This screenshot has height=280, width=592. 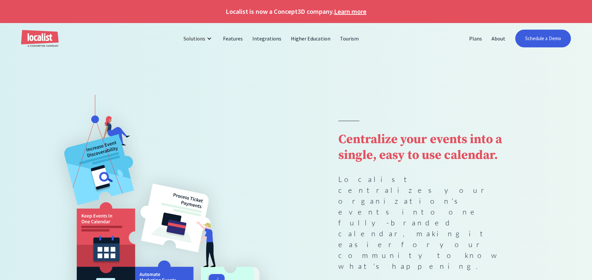 I want to click on a: Features, so click(x=233, y=39).